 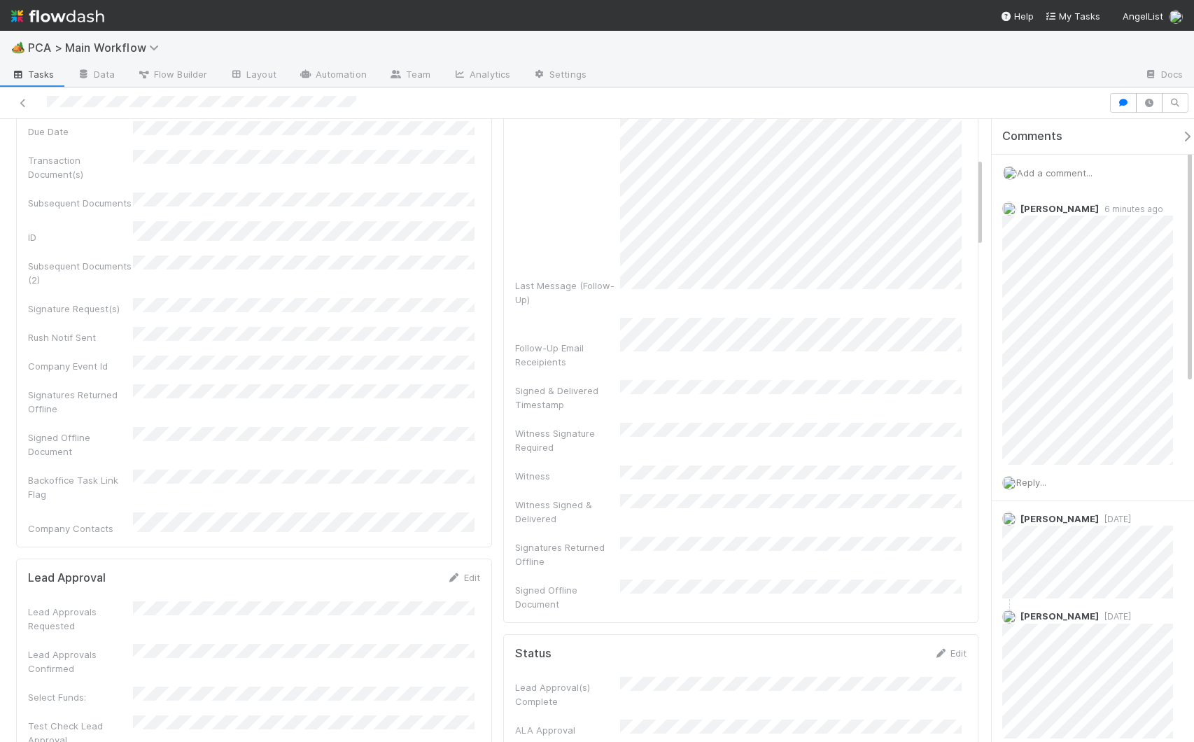 I want to click on div: Transaction Document(s), so click(x=80, y=167).